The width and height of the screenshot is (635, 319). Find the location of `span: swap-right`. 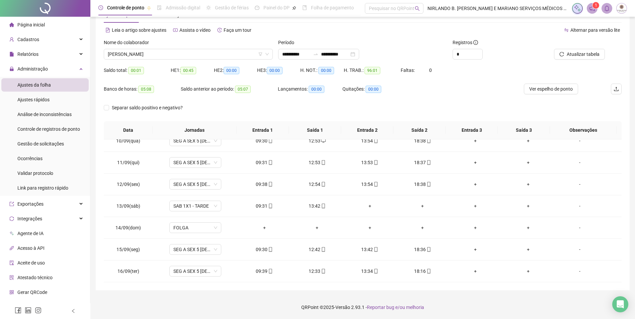

span: swap-right is located at coordinates (316, 54).